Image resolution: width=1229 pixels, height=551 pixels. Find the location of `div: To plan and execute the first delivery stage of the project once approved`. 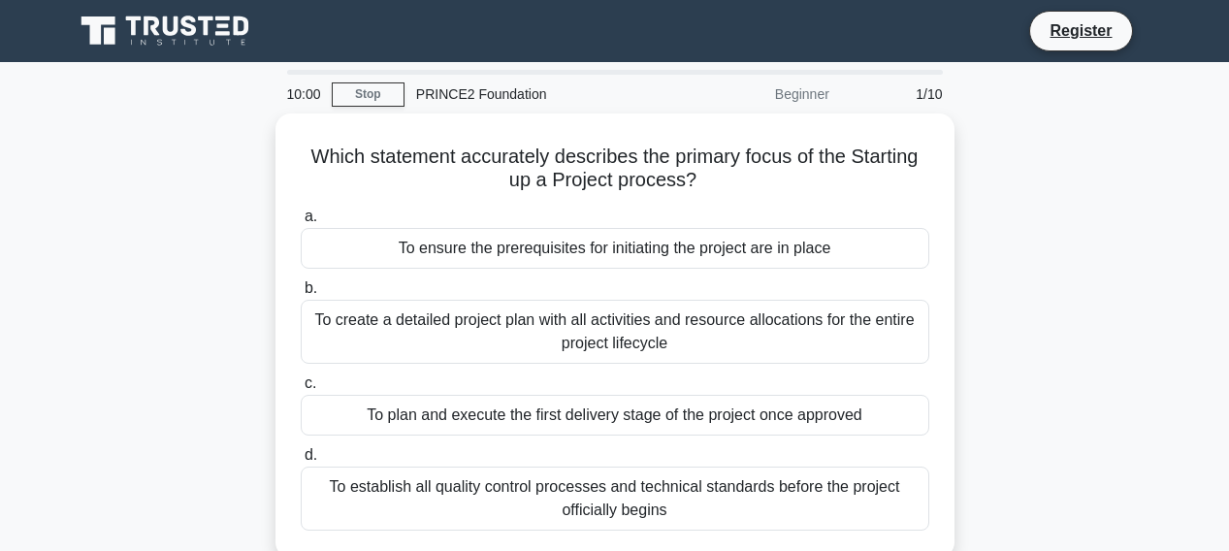

div: To plan and execute the first delivery stage of the project once approved is located at coordinates (615, 415).